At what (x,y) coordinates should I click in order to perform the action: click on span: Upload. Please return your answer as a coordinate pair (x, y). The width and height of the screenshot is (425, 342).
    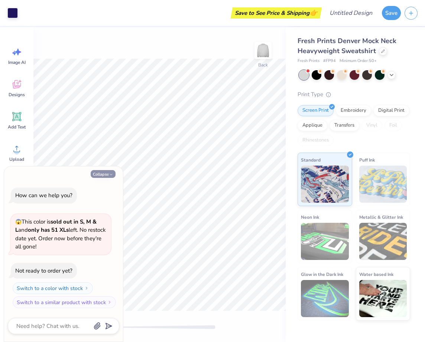
    Looking at the image, I should click on (17, 159).